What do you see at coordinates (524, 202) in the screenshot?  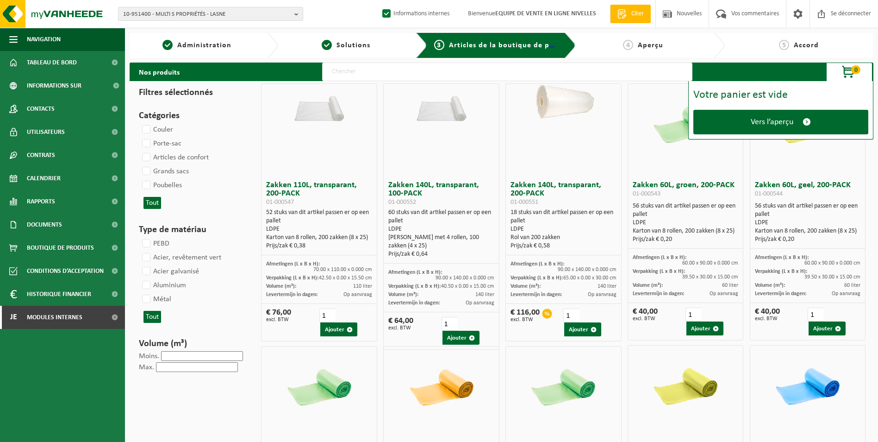 I see `span: 01-000551` at bounding box center [524, 202].